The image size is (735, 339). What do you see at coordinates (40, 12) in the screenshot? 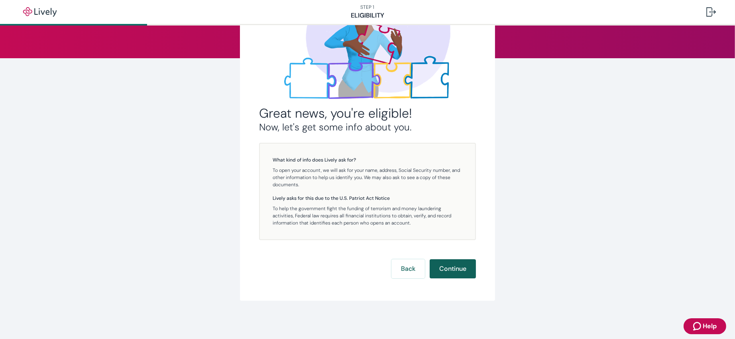
I see `img: Lively` at bounding box center [40, 12].